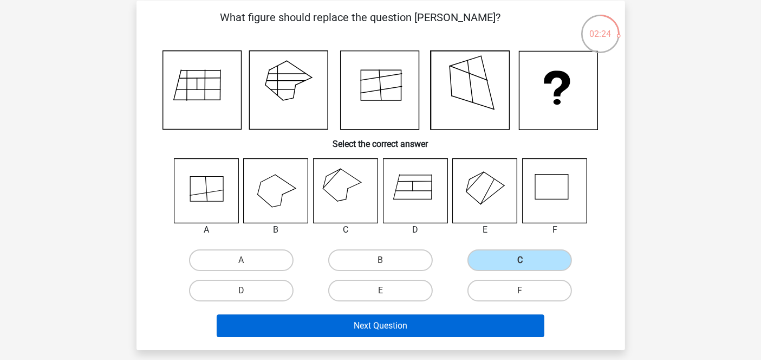  I want to click on h6: Select the correct answer, so click(381, 139).